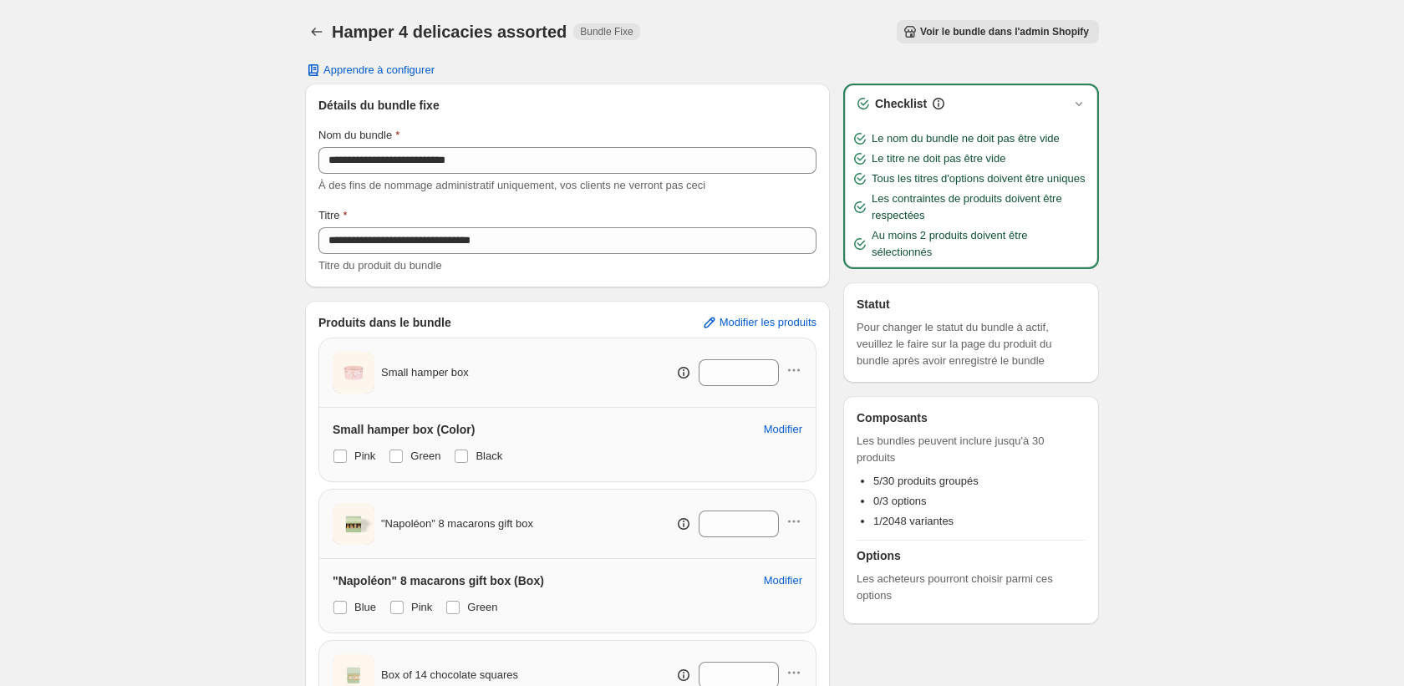 This screenshot has height=686, width=1404. I want to click on span: Bundle Fixe, so click(606, 32).